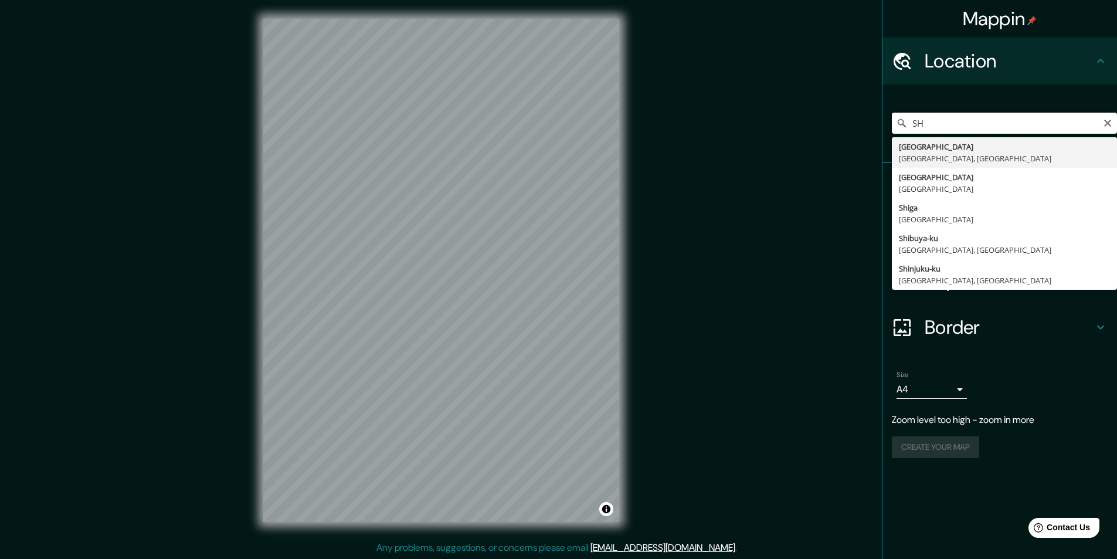 This screenshot has height=559, width=1117. Describe the element at coordinates (556, 547) in the screenshot. I see `p: Any problems, suggestions, or concerns please email .` at that location.